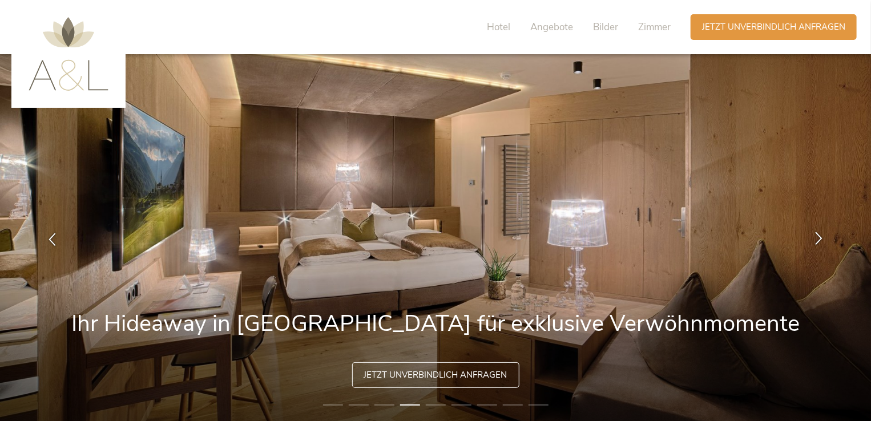 The image size is (871, 421). What do you see at coordinates (69, 54) in the screenshot?
I see `img: AMONTI & LUNARIS Wellnessresort` at bounding box center [69, 54].